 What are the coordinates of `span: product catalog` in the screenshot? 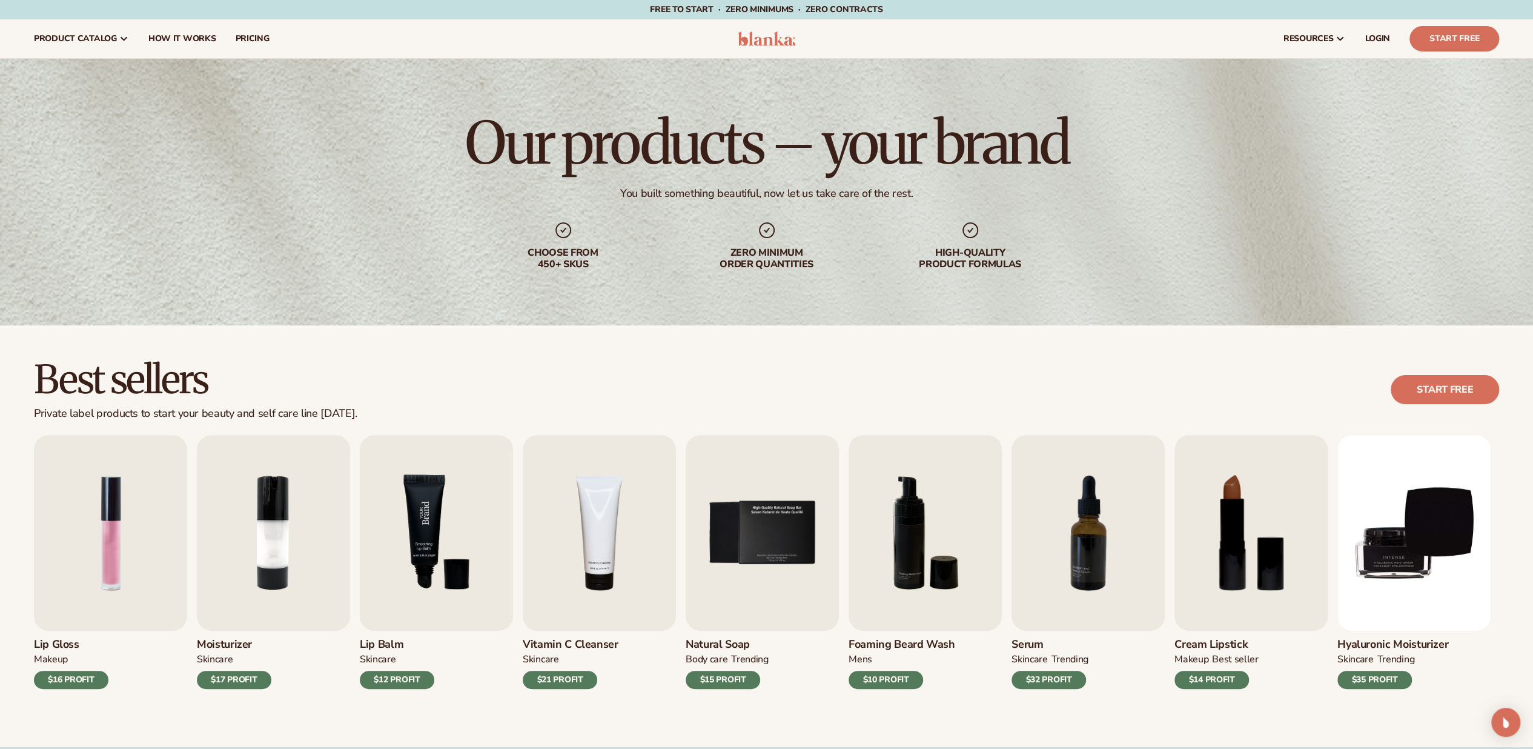 It's located at (75, 39).